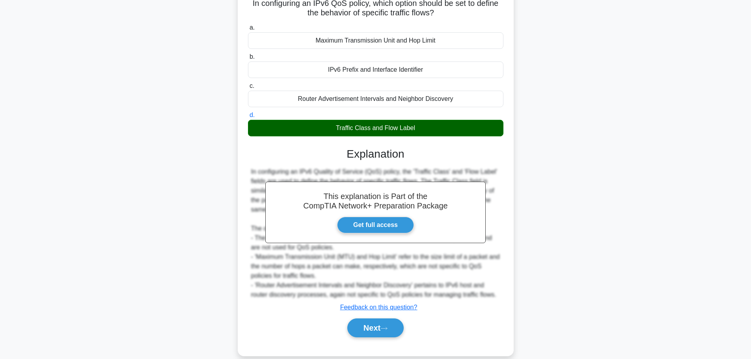  I want to click on a: Feedback on this question?, so click(379, 307).